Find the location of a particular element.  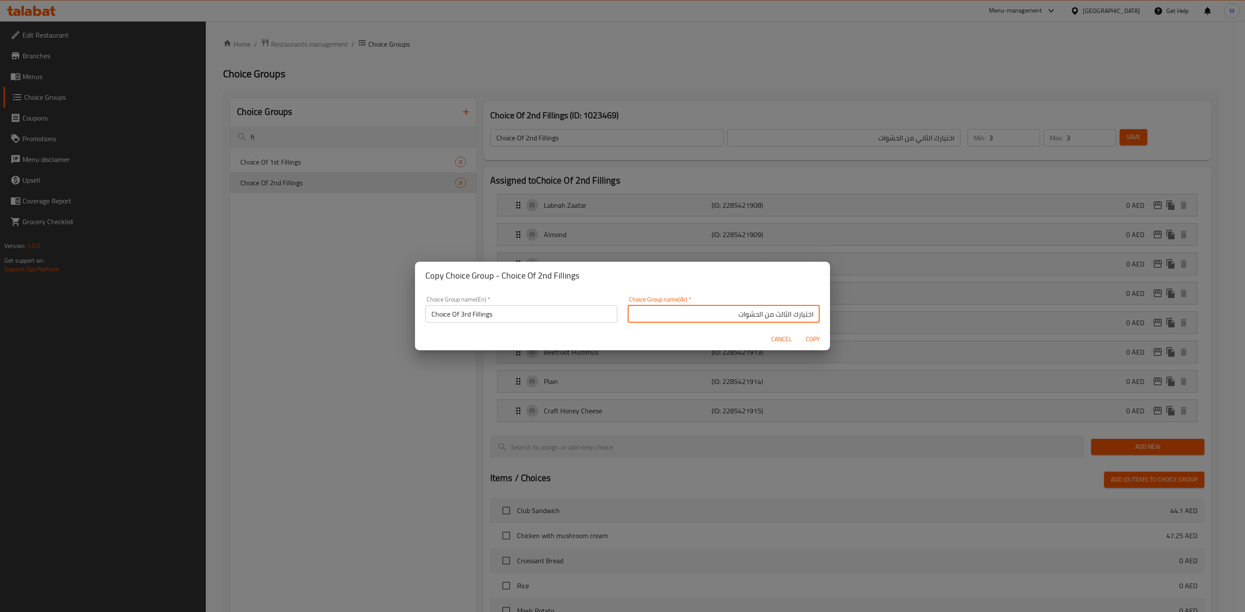

button: Copy is located at coordinates (813, 339).